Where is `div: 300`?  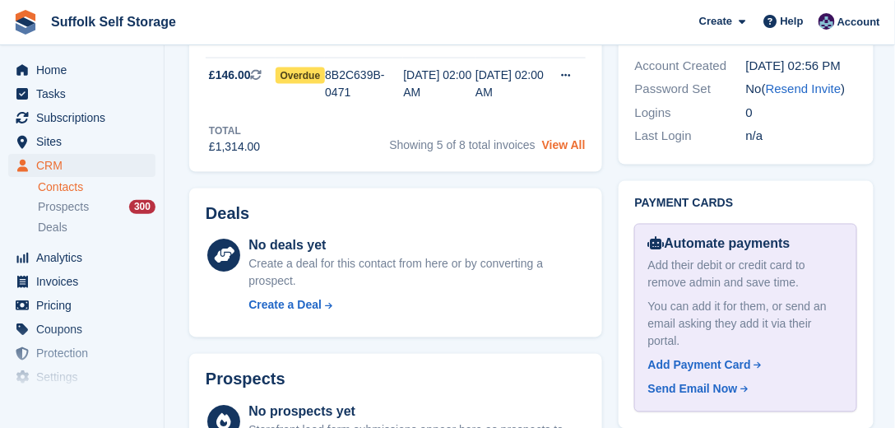 div: 300 is located at coordinates (142, 206).